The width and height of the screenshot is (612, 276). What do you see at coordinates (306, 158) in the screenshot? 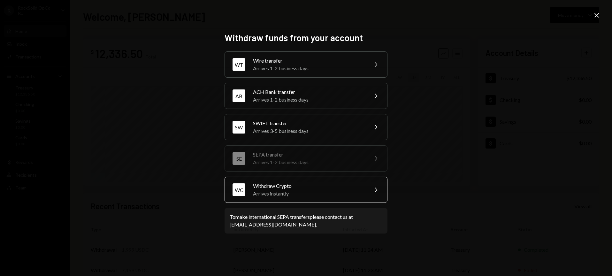
I see `button: SESEPA transferArrives 1-2 business days` at bounding box center [306, 158].